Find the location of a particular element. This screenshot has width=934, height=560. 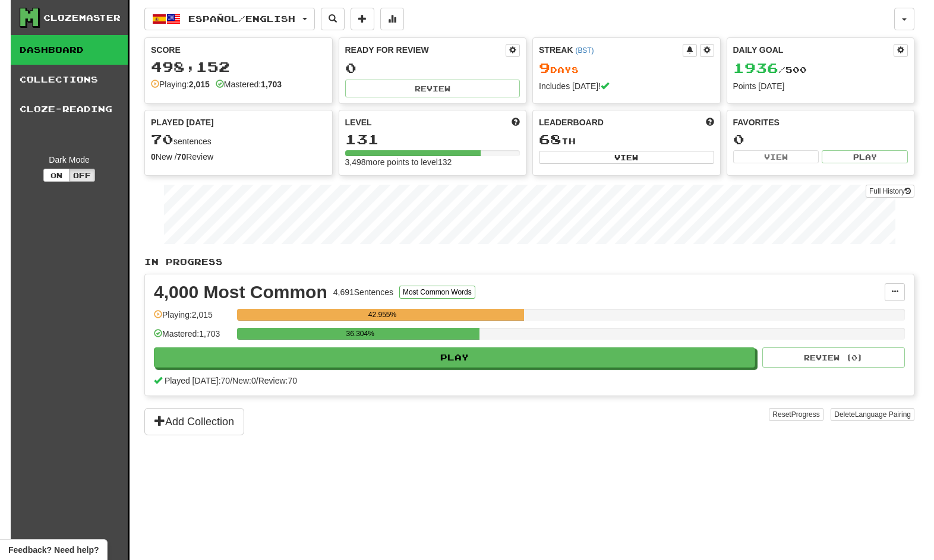

a: Collections is located at coordinates (69, 80).